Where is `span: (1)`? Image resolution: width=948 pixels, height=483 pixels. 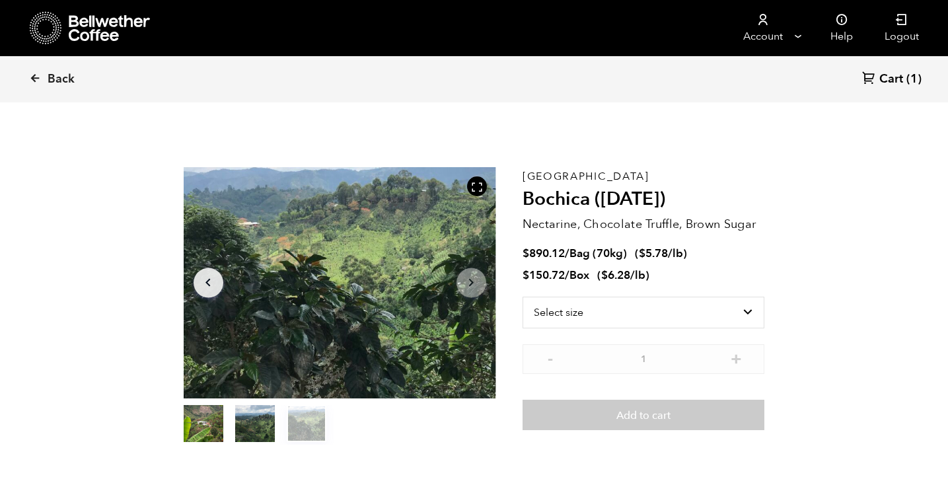 span: (1) is located at coordinates (914, 79).